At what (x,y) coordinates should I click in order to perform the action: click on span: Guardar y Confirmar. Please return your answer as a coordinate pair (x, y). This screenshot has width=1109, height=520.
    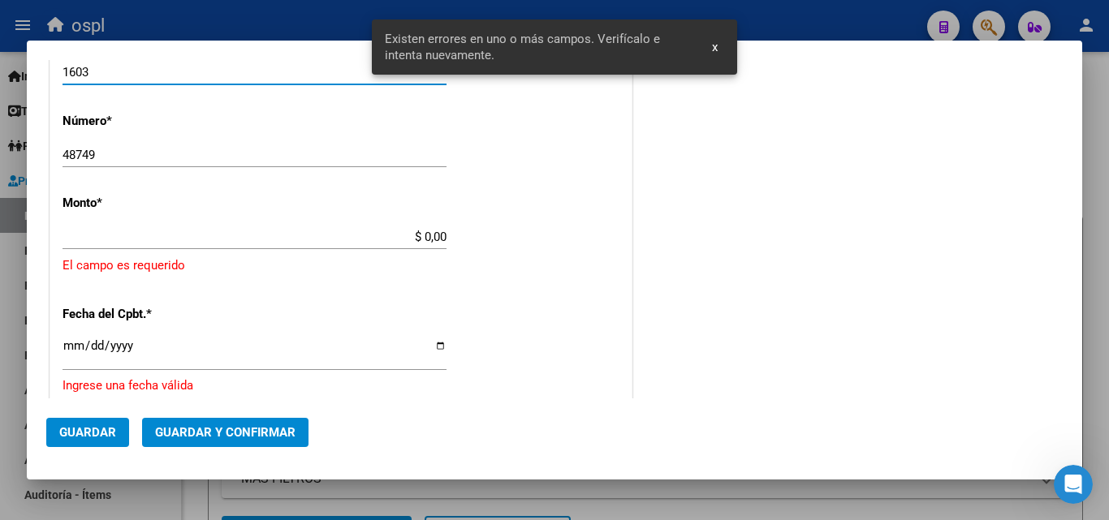
    Looking at the image, I should click on (225, 433).